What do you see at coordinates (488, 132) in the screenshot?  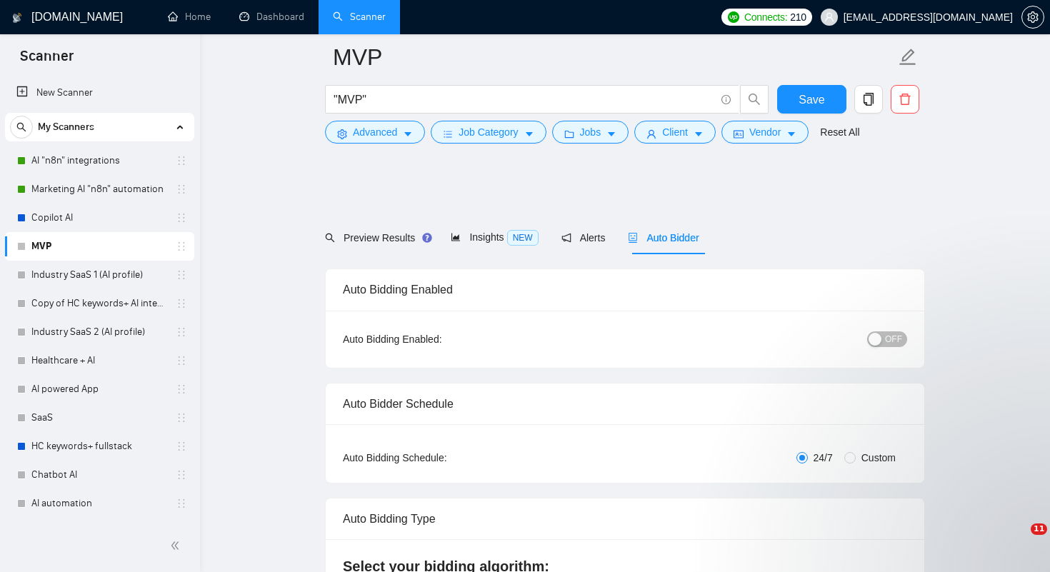 I see `span: Job Category` at bounding box center [488, 132].